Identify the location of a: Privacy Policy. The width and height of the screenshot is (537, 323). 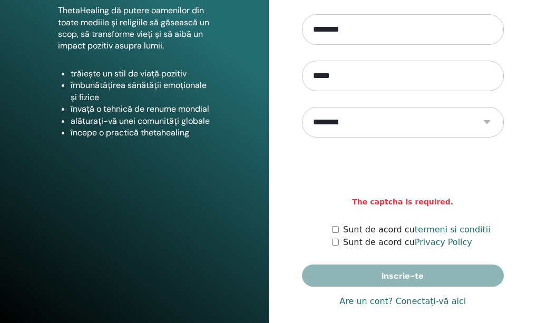
(443, 242).